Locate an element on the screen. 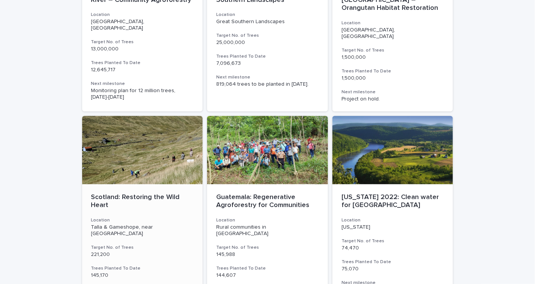 The width and height of the screenshot is (535, 284). p: Project on hold. is located at coordinates (393, 99).